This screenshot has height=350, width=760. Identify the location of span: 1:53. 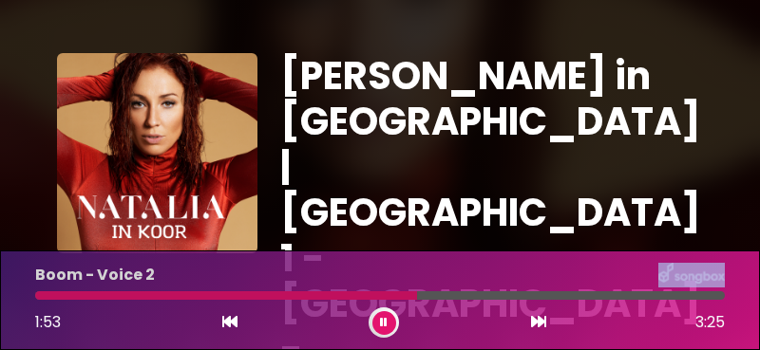
(47, 322).